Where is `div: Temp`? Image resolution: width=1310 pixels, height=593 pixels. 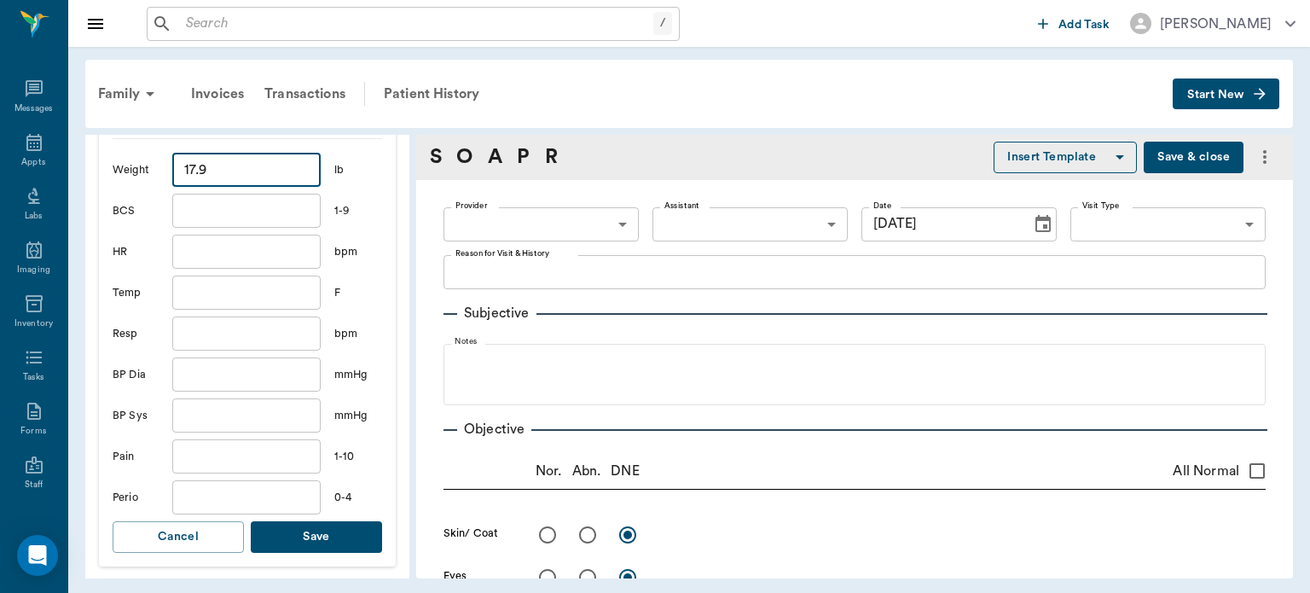 div: Temp is located at coordinates (136, 293).